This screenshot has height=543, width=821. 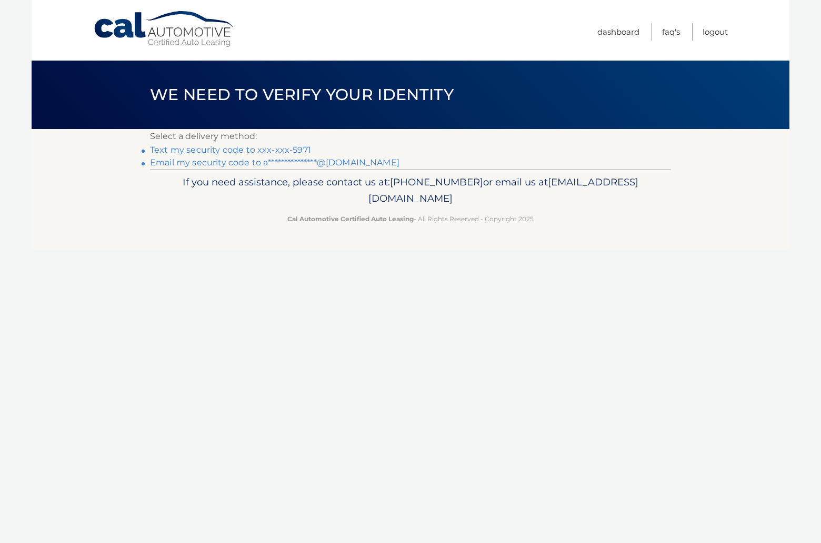 I want to click on p: Select a delivery method:, so click(x=411, y=136).